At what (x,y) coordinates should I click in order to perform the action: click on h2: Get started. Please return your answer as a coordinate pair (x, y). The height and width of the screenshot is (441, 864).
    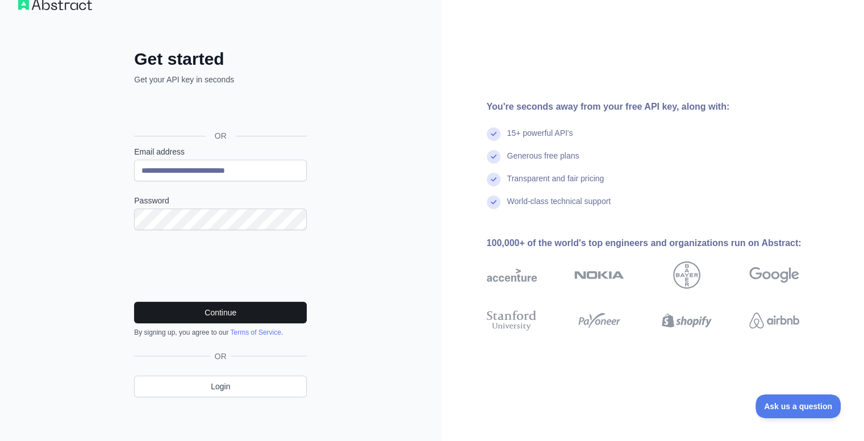
    Looking at the image, I should click on (220, 59).